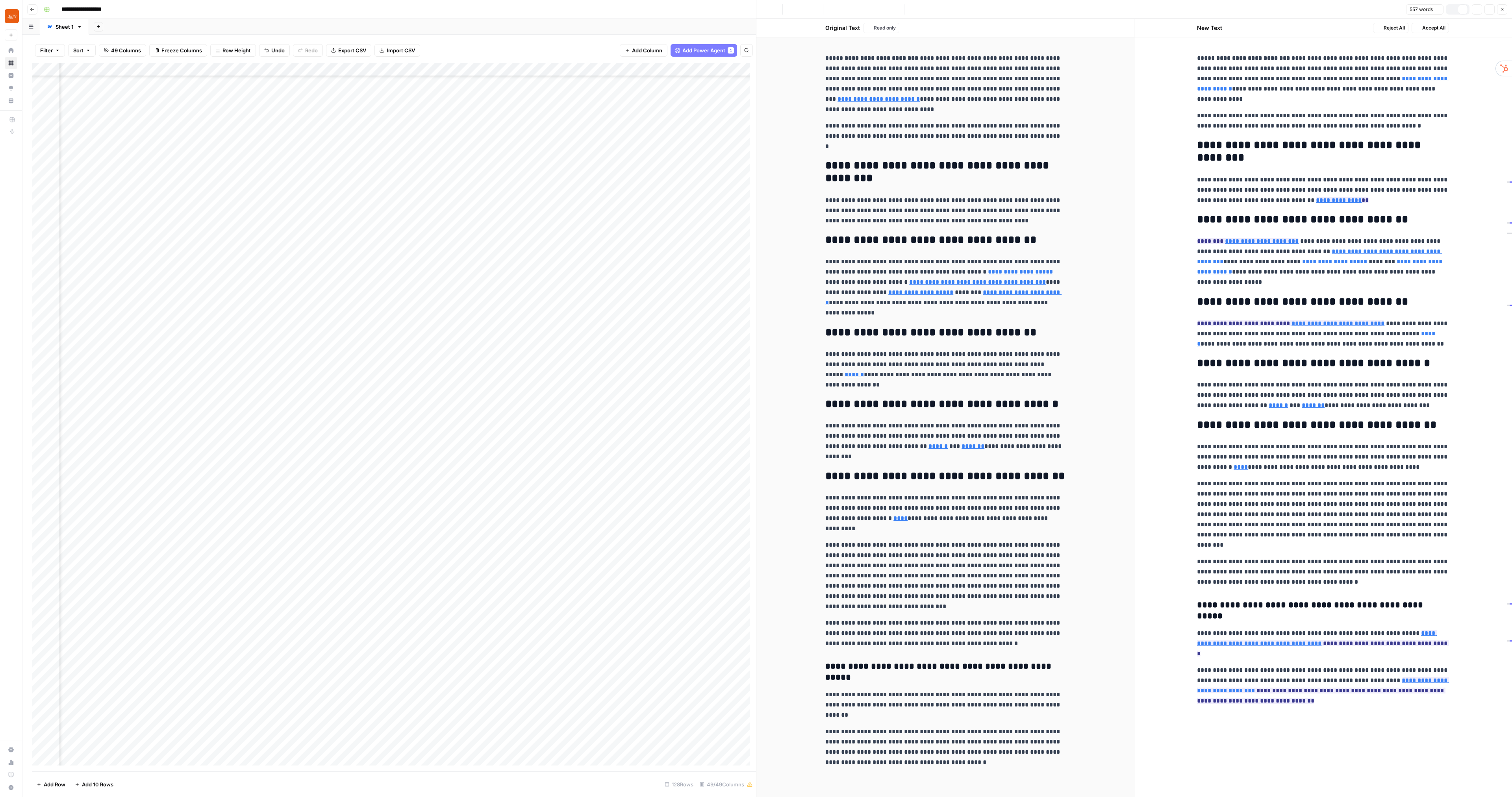 This screenshot has width=1512, height=797. What do you see at coordinates (65, 27) in the screenshot?
I see `div: Sheet 1` at bounding box center [65, 27].